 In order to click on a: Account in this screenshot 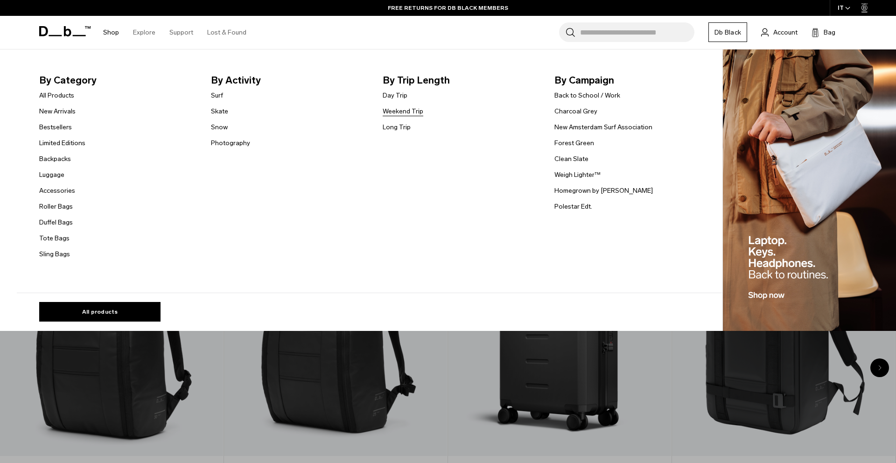, I will do `click(780, 32)`.